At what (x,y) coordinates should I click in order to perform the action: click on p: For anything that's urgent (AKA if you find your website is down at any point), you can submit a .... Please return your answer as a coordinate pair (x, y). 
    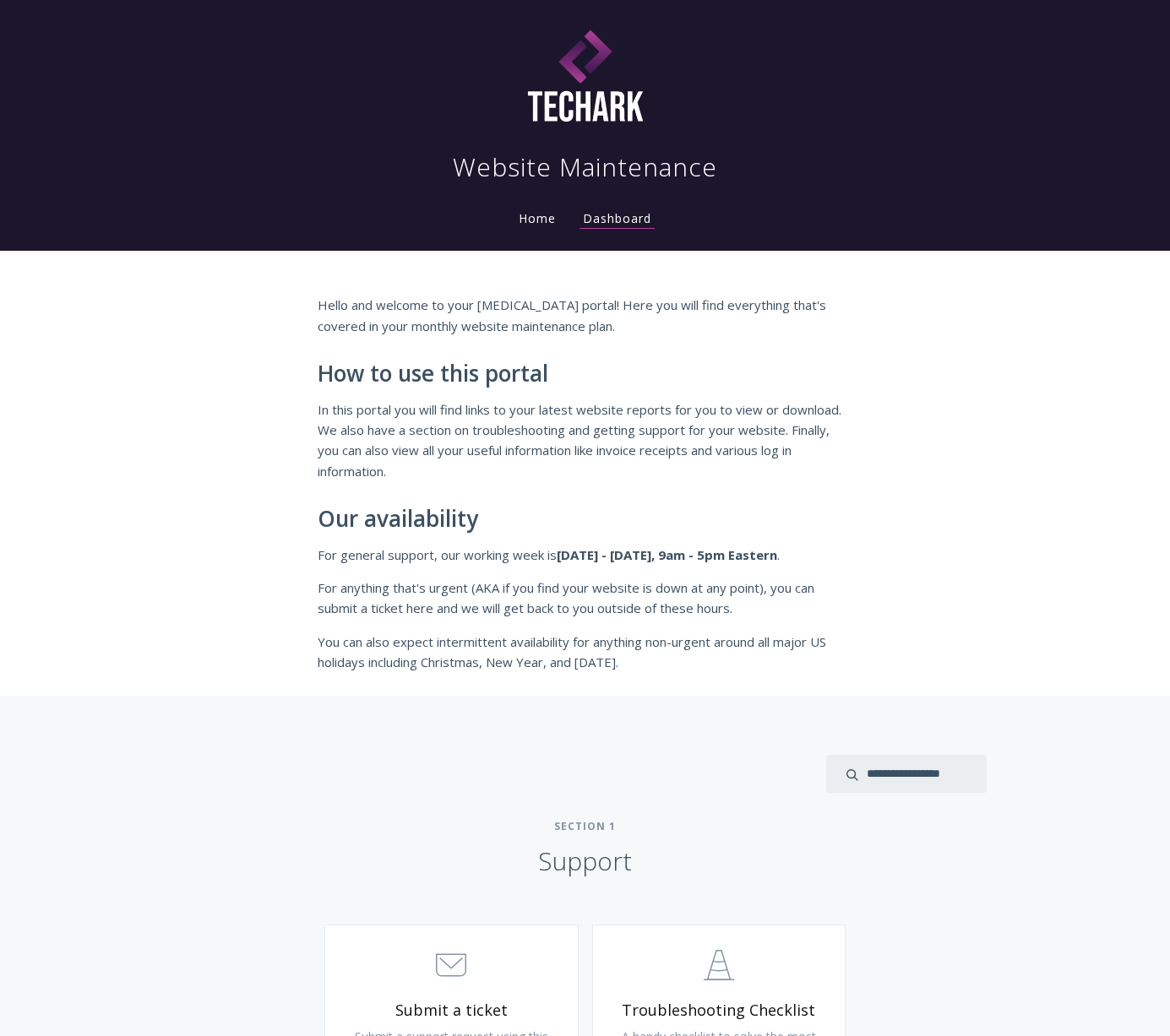
    Looking at the image, I should click on (585, 598).